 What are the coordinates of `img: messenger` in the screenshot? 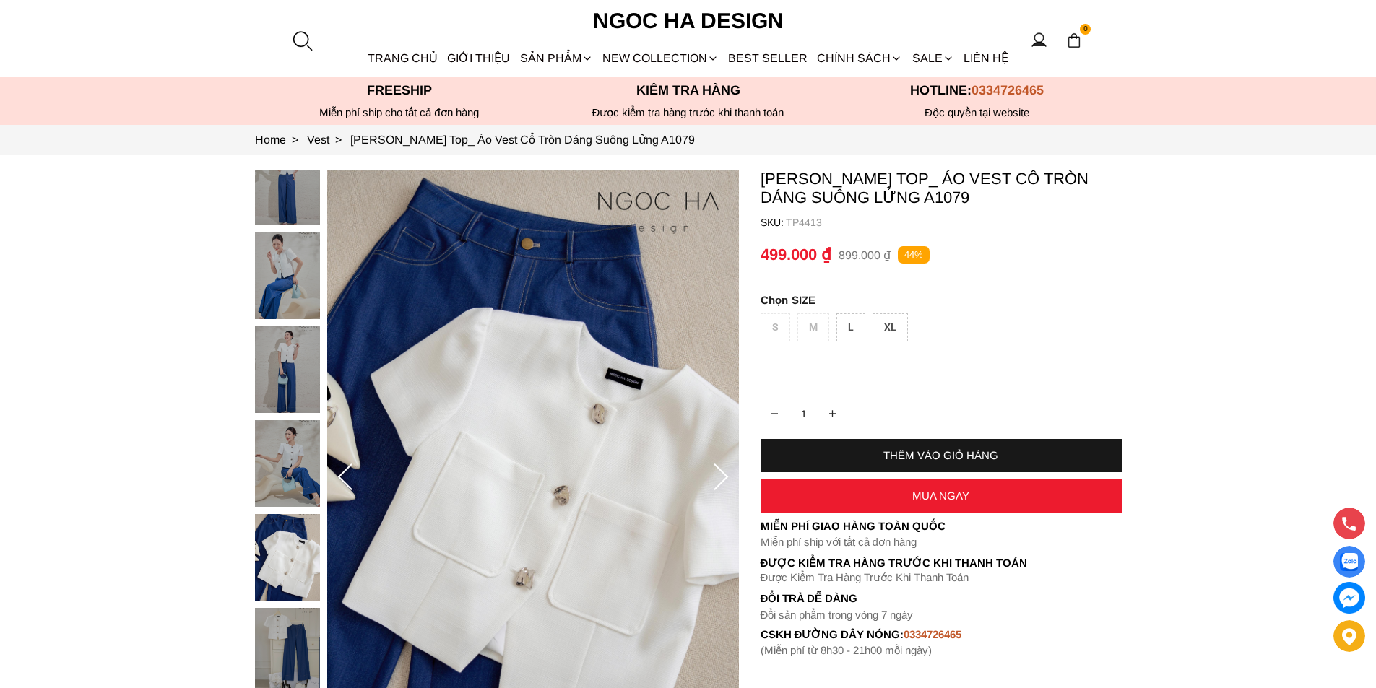 It's located at (1349, 598).